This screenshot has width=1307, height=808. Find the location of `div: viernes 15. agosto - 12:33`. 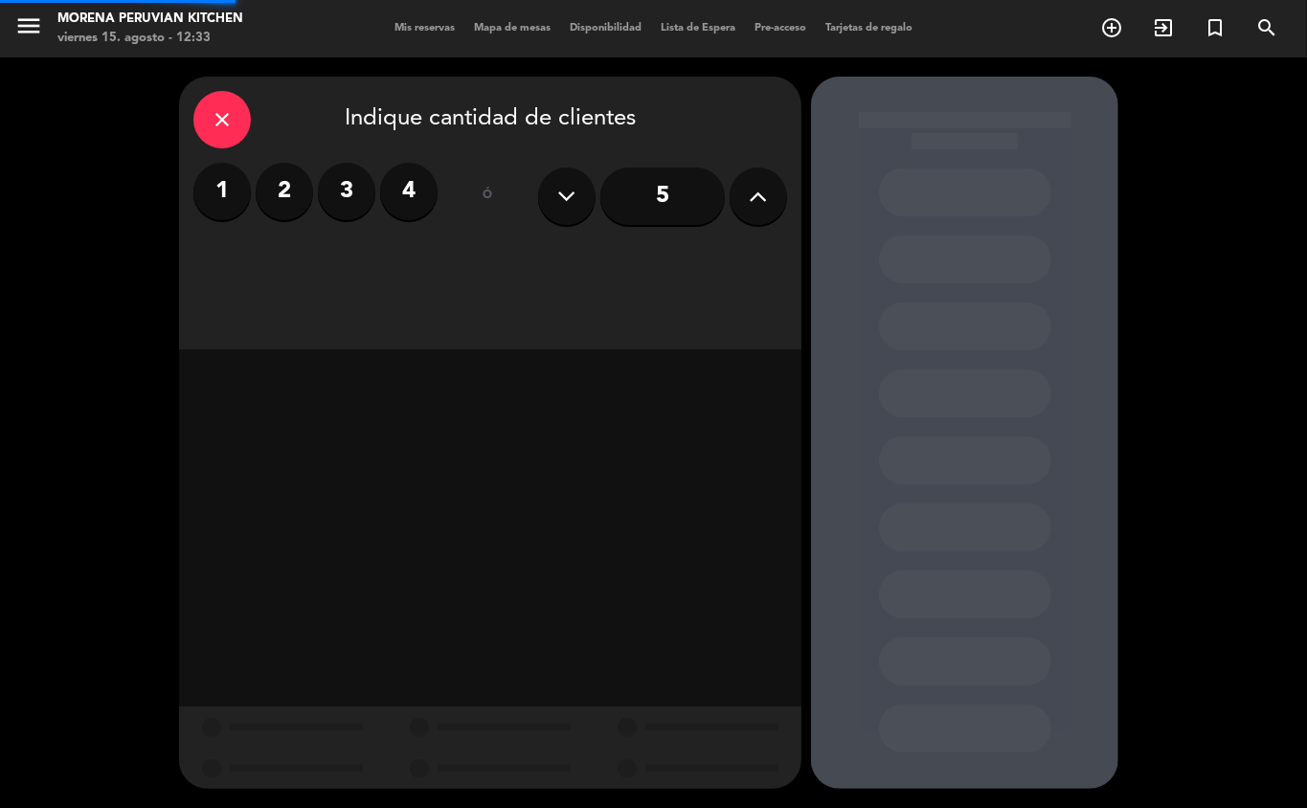

div: viernes 15. agosto - 12:33 is located at coordinates (150, 38).